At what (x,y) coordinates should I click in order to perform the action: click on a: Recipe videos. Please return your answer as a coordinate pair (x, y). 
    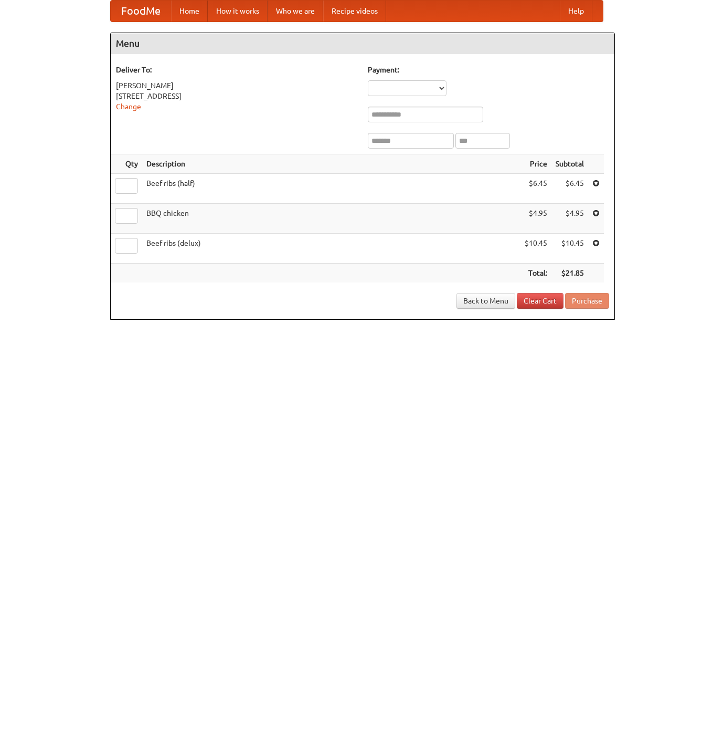
    Looking at the image, I should click on (355, 11).